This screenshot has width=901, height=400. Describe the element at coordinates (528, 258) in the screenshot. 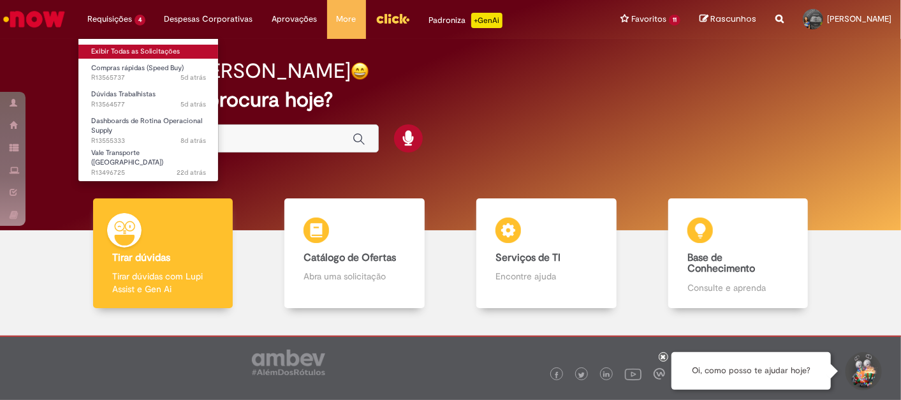

I see `b: Serviços de TI` at that location.